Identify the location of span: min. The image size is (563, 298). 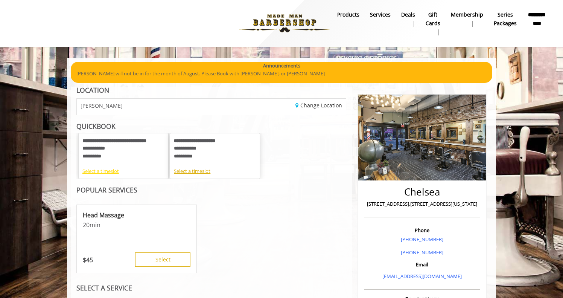
(95, 225).